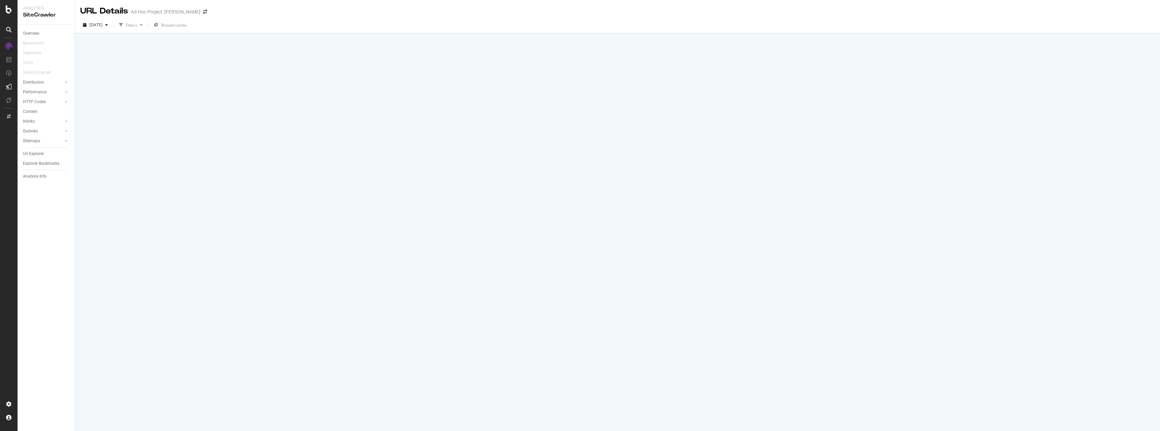 The width and height of the screenshot is (1160, 431). Describe the element at coordinates (104, 11) in the screenshot. I see `div: URL Details` at that location.